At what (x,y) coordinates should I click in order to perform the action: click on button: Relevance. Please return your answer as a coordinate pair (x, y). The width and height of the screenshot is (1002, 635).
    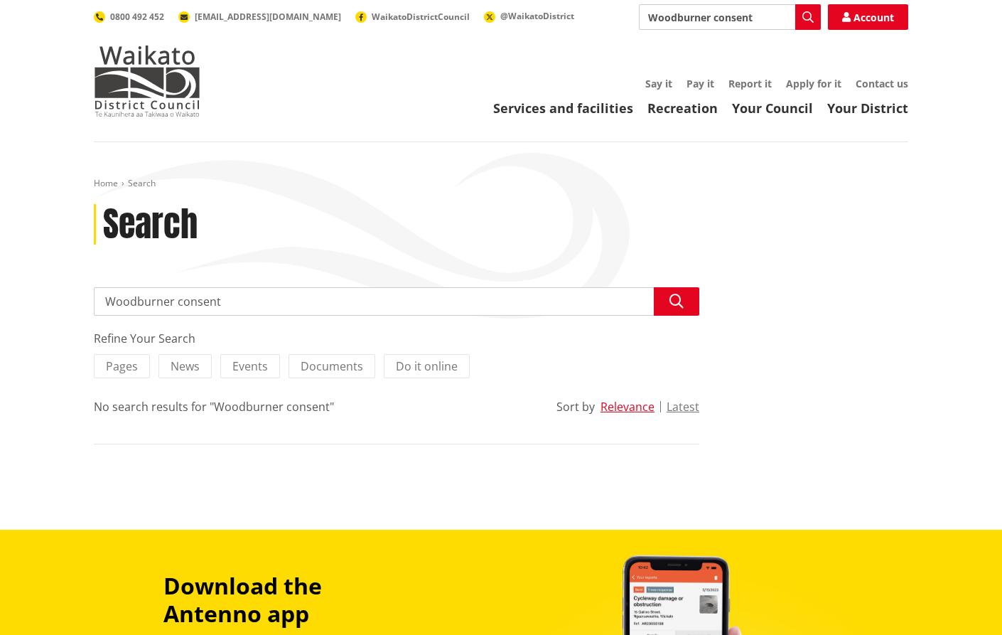
    Looking at the image, I should click on (628, 407).